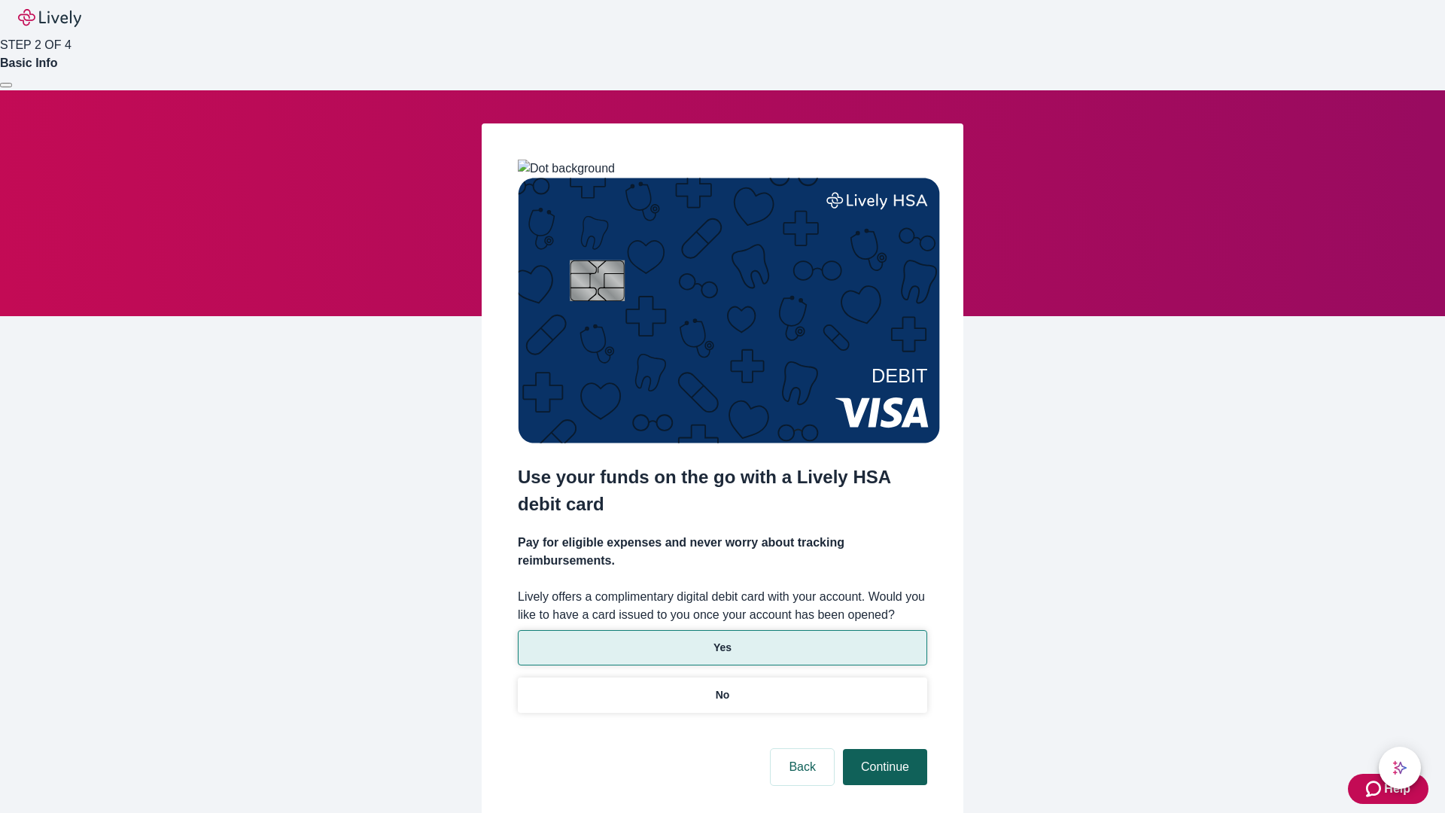 The image size is (1445, 813). Describe the element at coordinates (566, 169) in the screenshot. I see `img: Dot background` at that location.